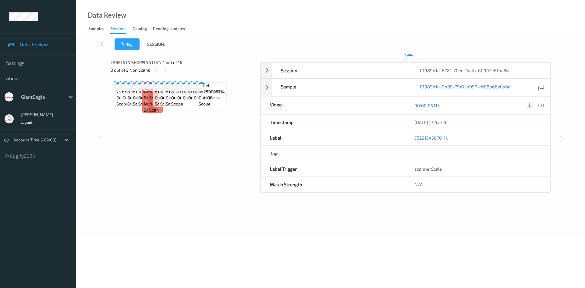 Image resolution: width=585 pixels, height=288 pixels. Describe the element at coordinates (169, 29) in the screenshot. I see `div: Pending Updates` at that location.